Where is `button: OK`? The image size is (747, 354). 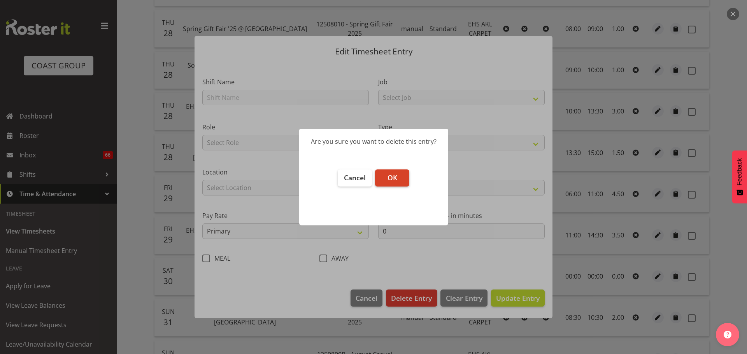 button: OK is located at coordinates (392, 178).